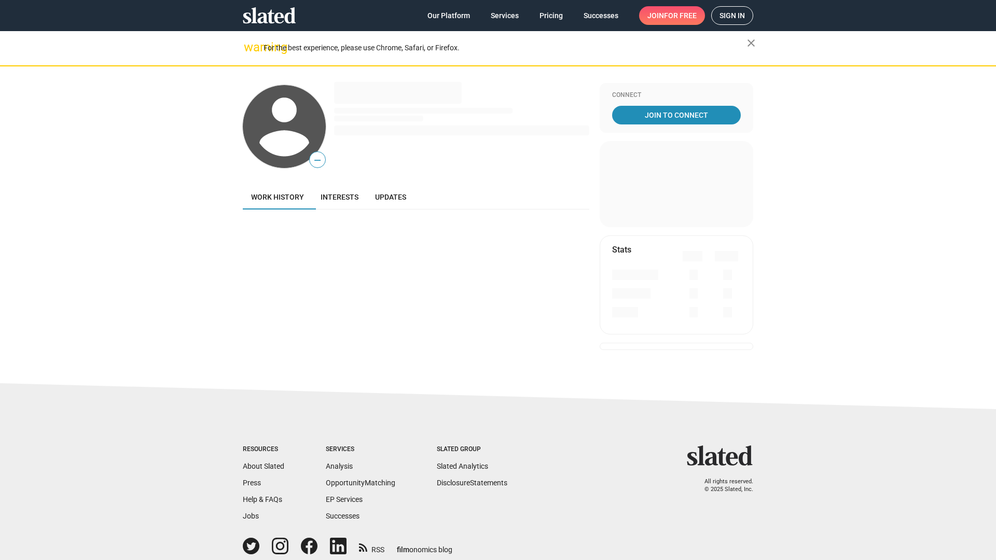 The image size is (996, 560). What do you see at coordinates (472, 483) in the screenshot?
I see `a: DisclosureStatements` at bounding box center [472, 483].